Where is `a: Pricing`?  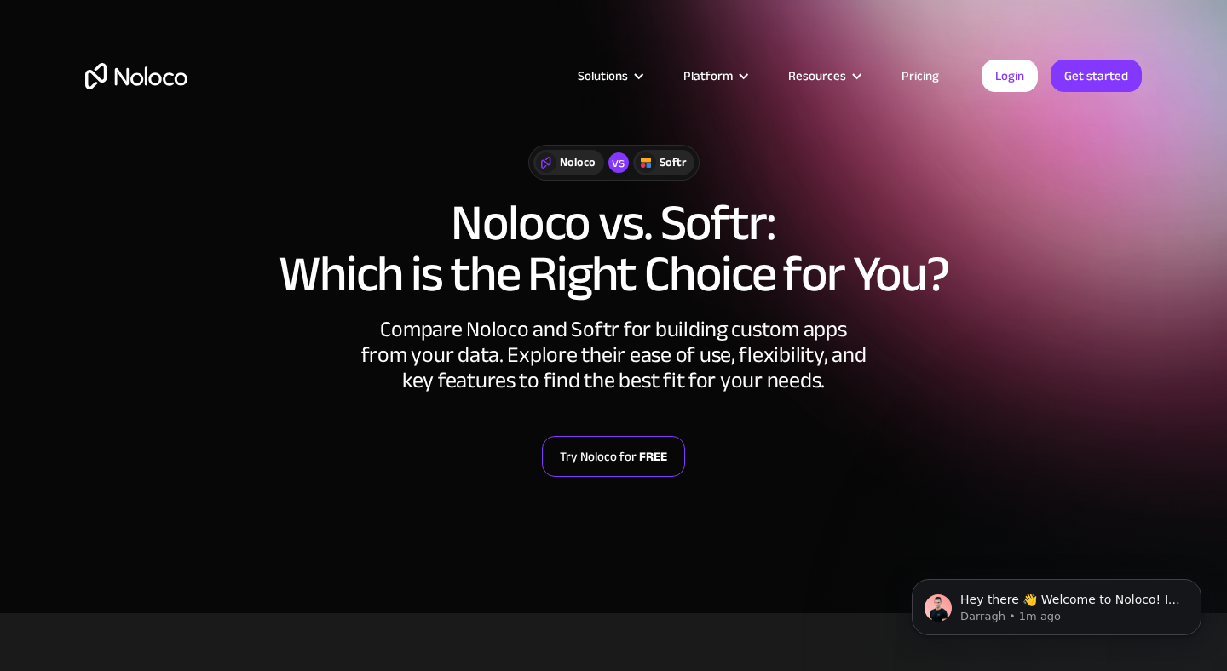
a: Pricing is located at coordinates (920, 76).